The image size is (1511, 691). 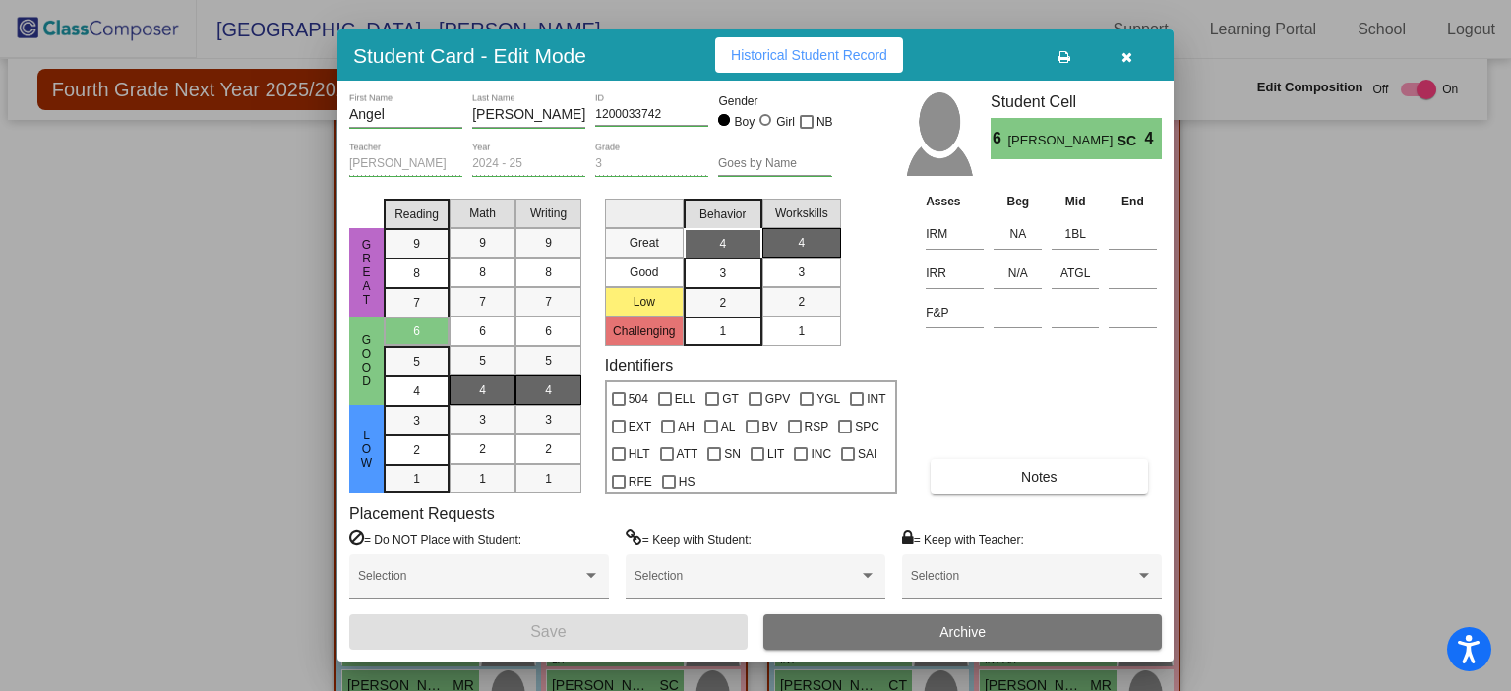 I want to click on span: YGL, so click(x=828, y=399).